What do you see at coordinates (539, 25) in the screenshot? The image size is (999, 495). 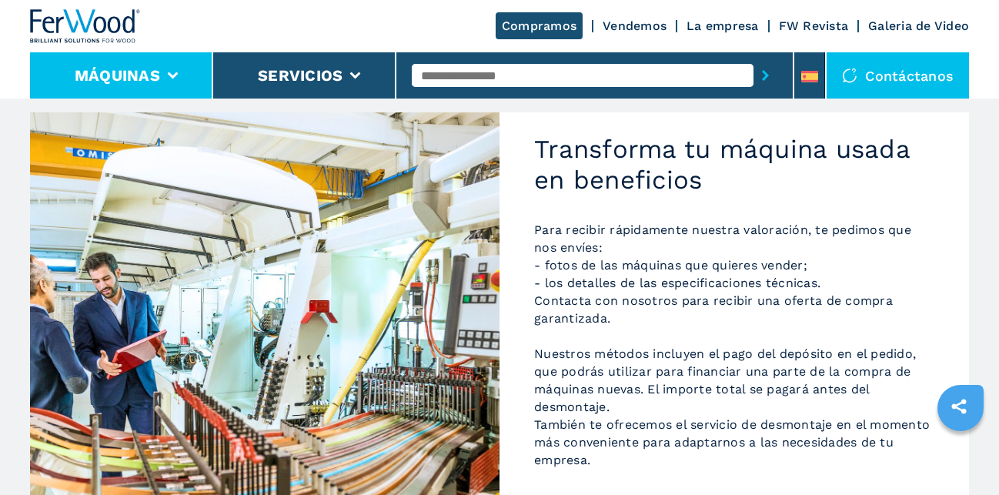 I see `a: Compramos` at bounding box center [539, 25].